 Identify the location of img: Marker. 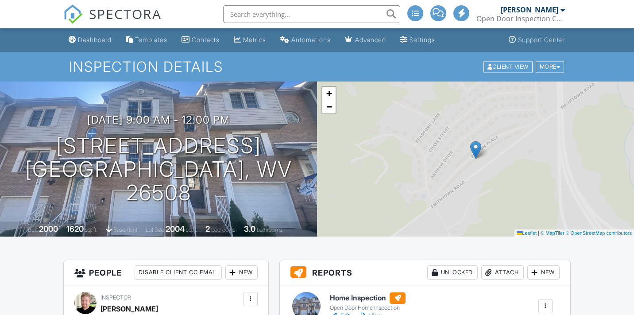
(476, 150).